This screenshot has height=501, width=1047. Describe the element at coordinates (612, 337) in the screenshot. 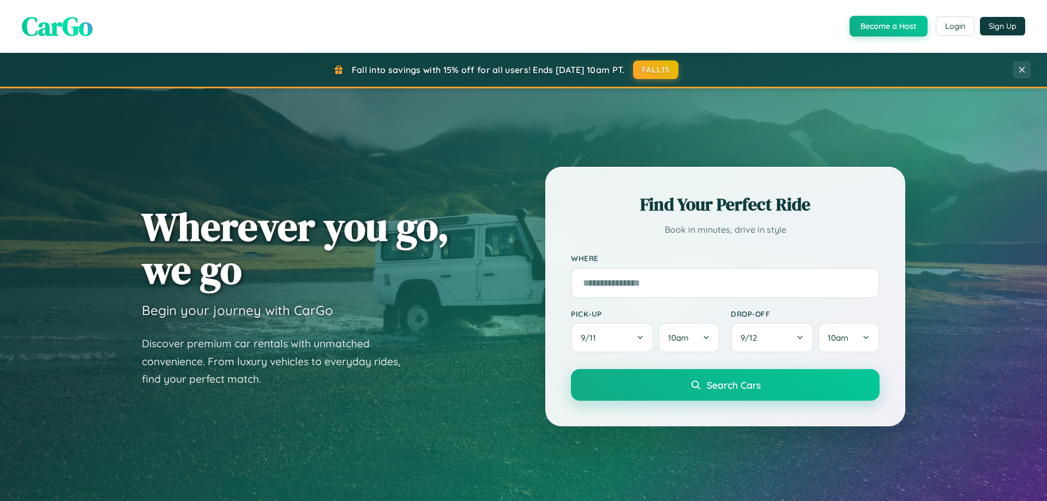

I see `button: 9/11` at that location.